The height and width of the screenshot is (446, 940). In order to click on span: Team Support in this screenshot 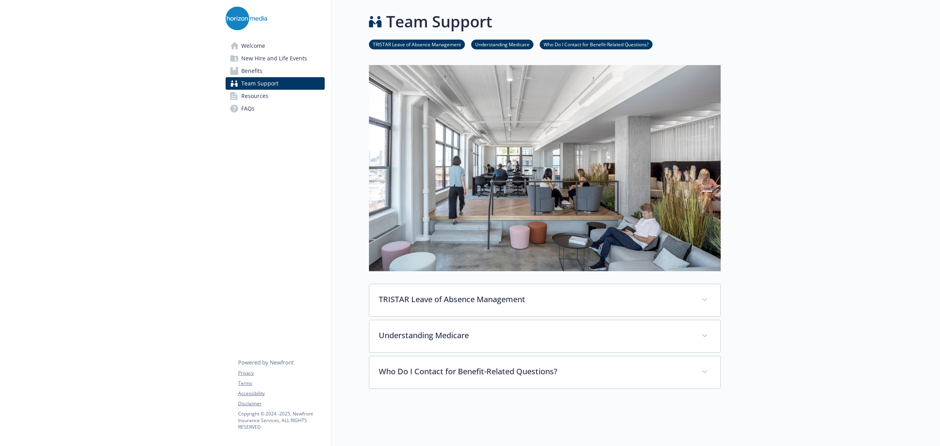, I will do `click(260, 83)`.